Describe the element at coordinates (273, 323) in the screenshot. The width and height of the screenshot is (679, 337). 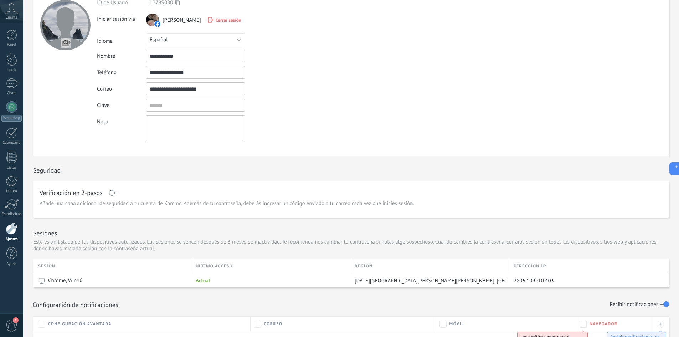
I see `span: Correo` at that location.